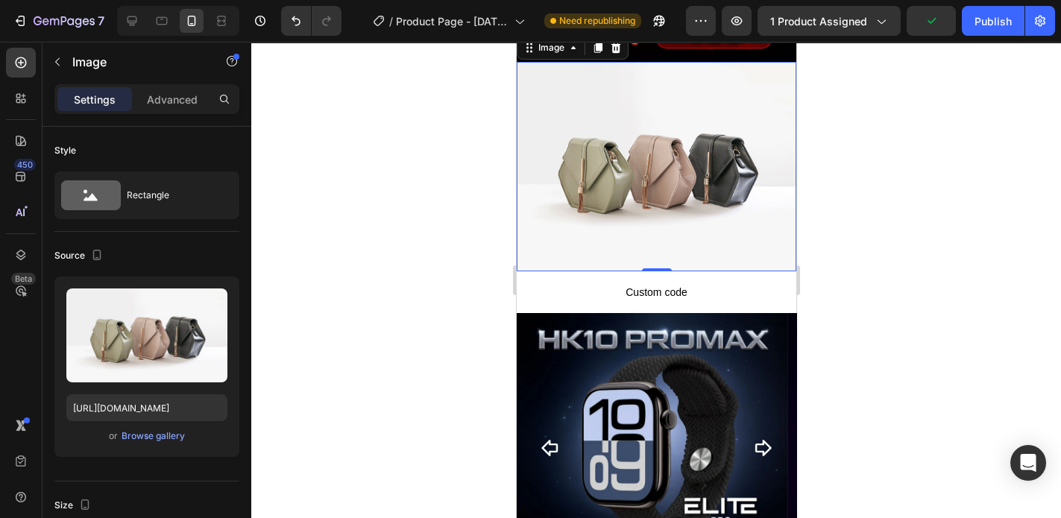 The width and height of the screenshot is (1061, 518). What do you see at coordinates (1028, 463) in the screenshot?
I see `div: Open Intercom Messenger` at bounding box center [1028, 463].